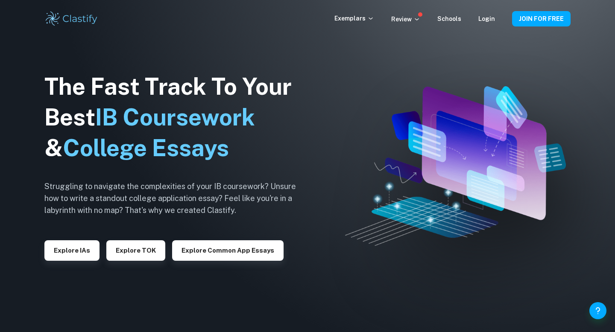  I want to click on a: Schools, so click(449, 19).